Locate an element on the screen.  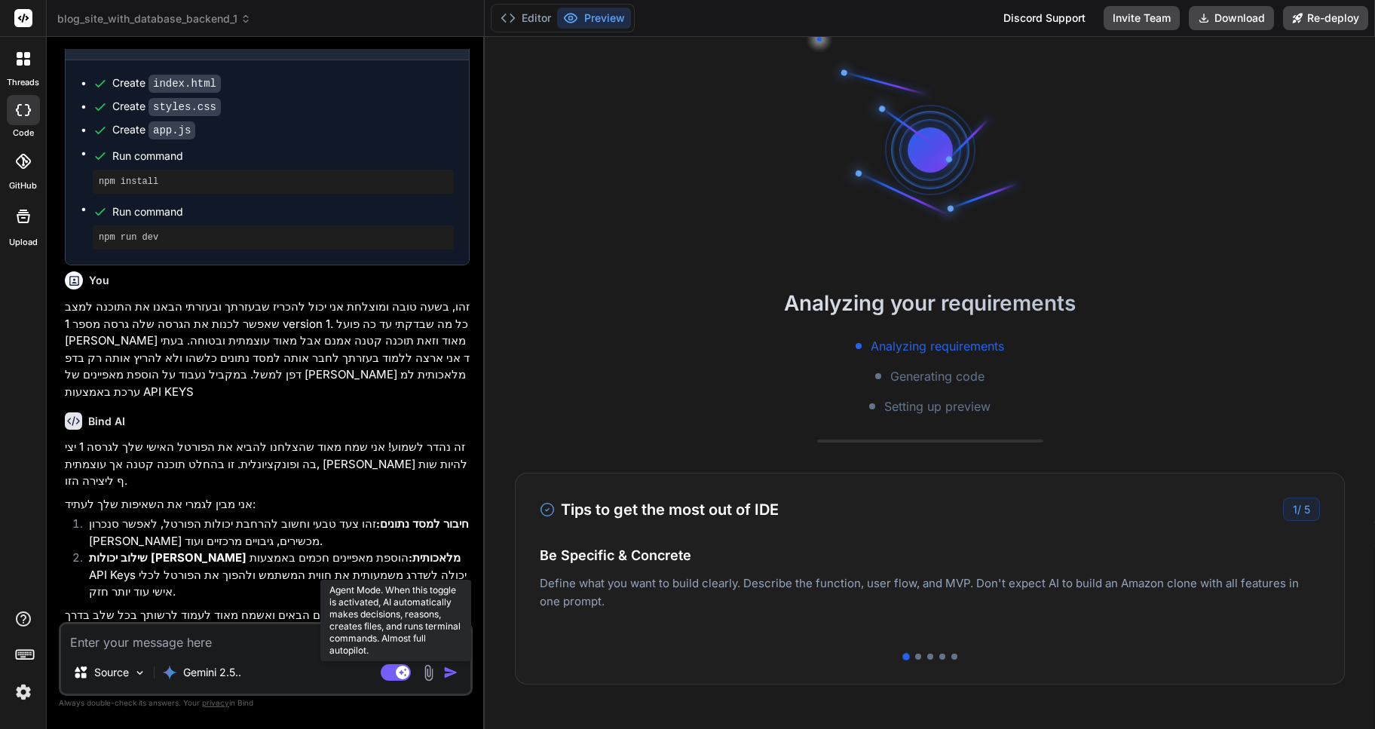
span: 1 is located at coordinates (1295, 509).